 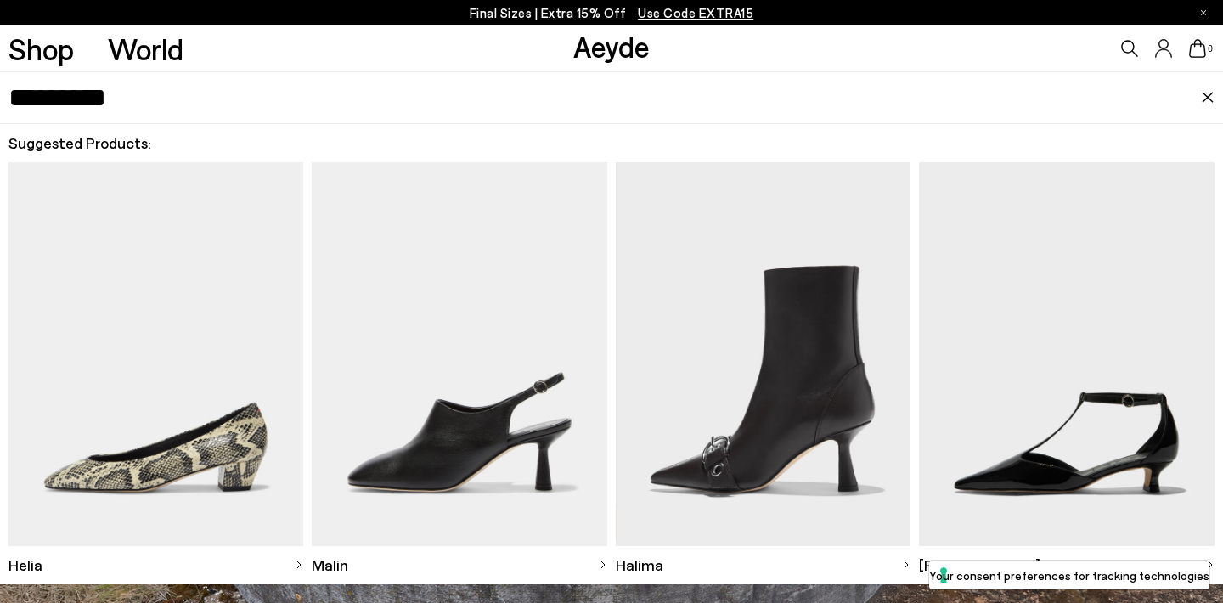 I want to click on button: Your consent preferences for tracking technologies, so click(x=1069, y=575).